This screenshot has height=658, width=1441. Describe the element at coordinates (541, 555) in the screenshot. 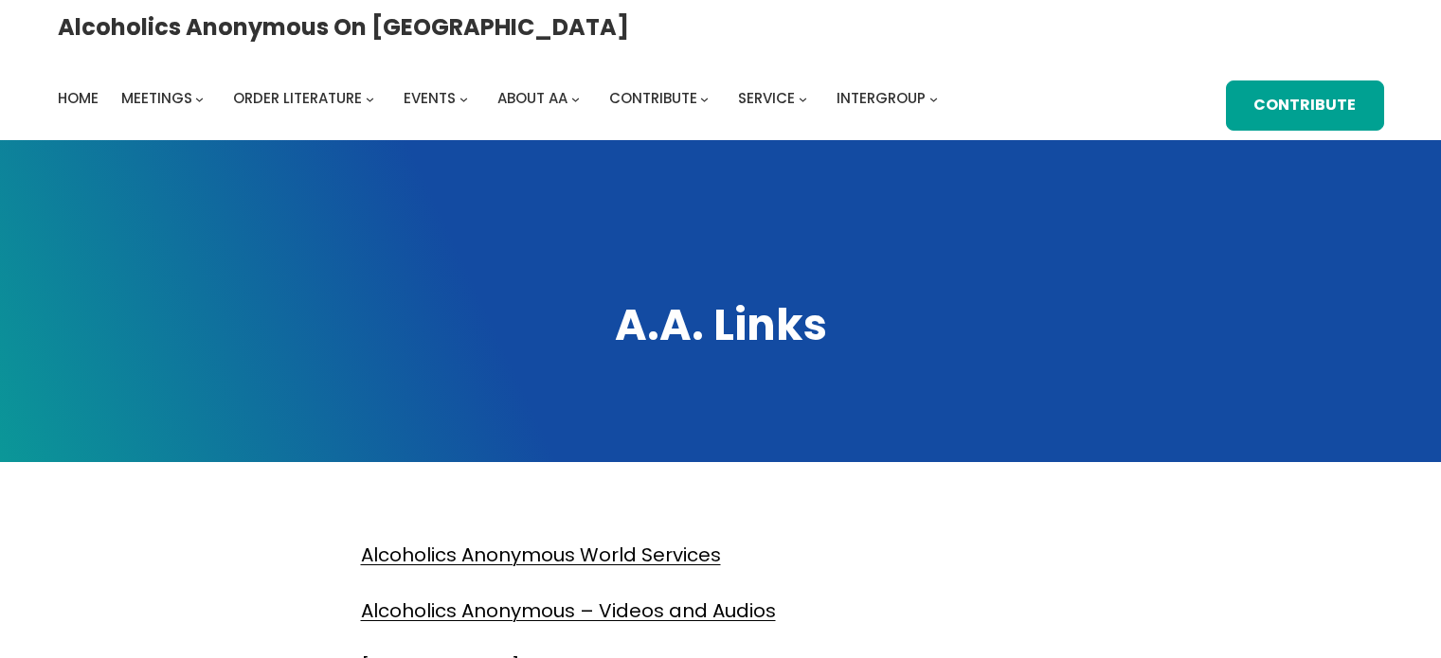

I see `a: Alcoholics Anonymous World Services` at that location.